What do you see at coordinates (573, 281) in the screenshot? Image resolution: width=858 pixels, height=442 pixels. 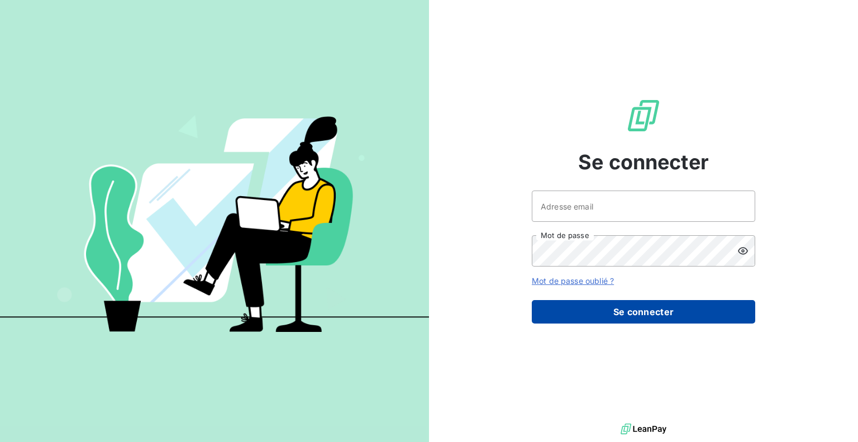 I see `a: Mot de passe oublié ?` at bounding box center [573, 281].